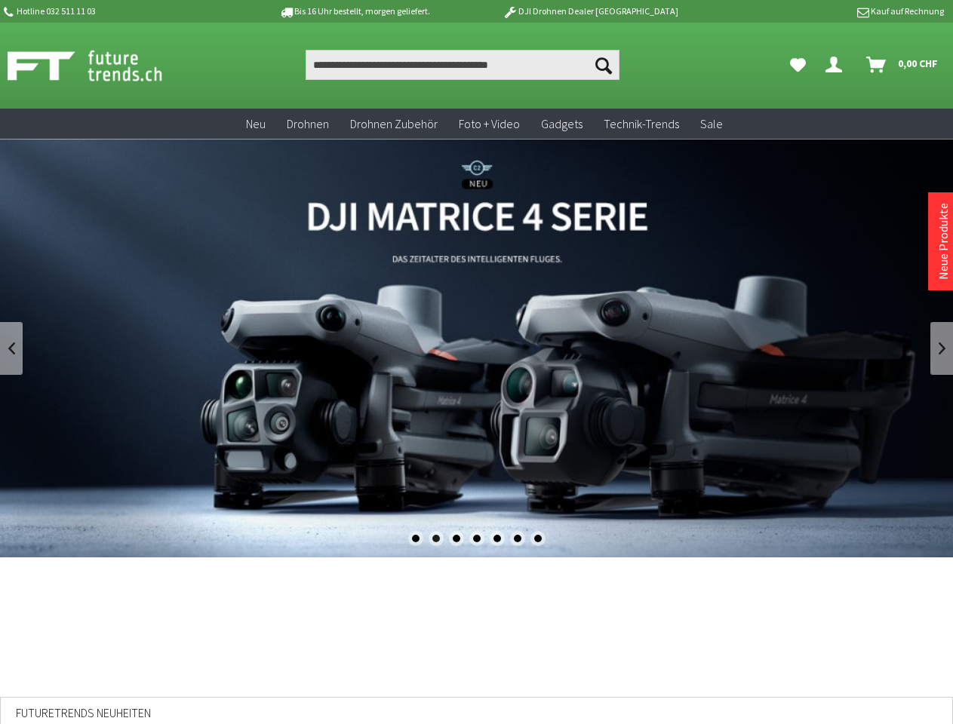 Image resolution: width=953 pixels, height=724 pixels. What do you see at coordinates (101, 66) in the screenshot?
I see `a: Shop Futuretrends - zur Startseite wechseln` at bounding box center [101, 66].